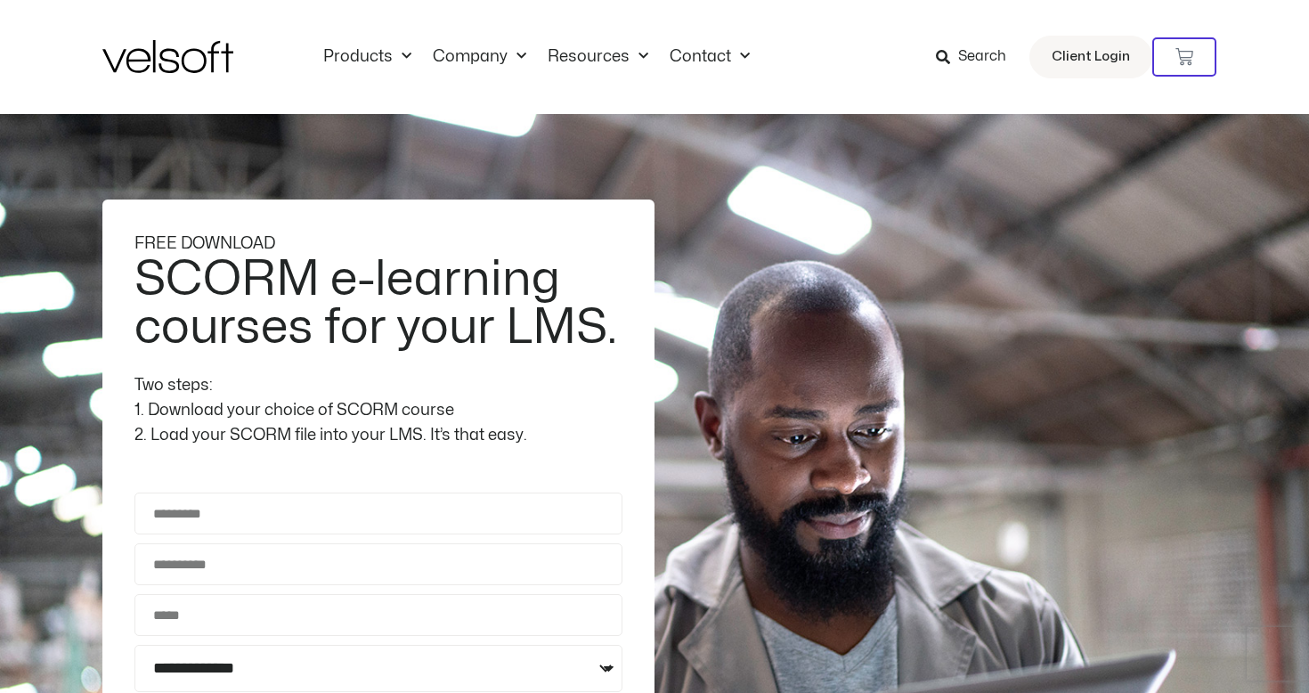 This screenshot has width=1309, height=693. I want to click on a: Client Login, so click(1091, 57).